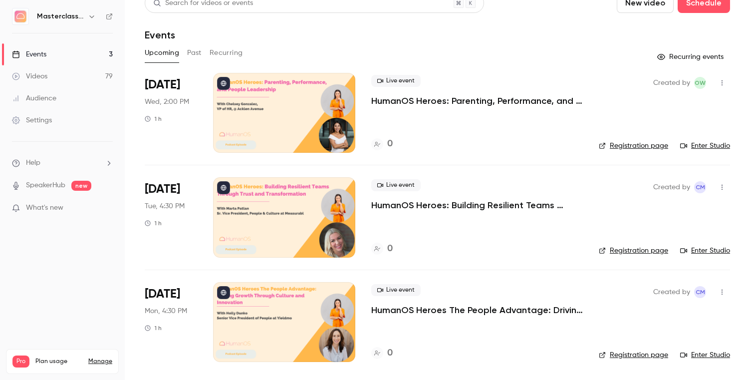 The width and height of the screenshot is (750, 380). I want to click on span: Wed, 2:00 PM, so click(167, 102).